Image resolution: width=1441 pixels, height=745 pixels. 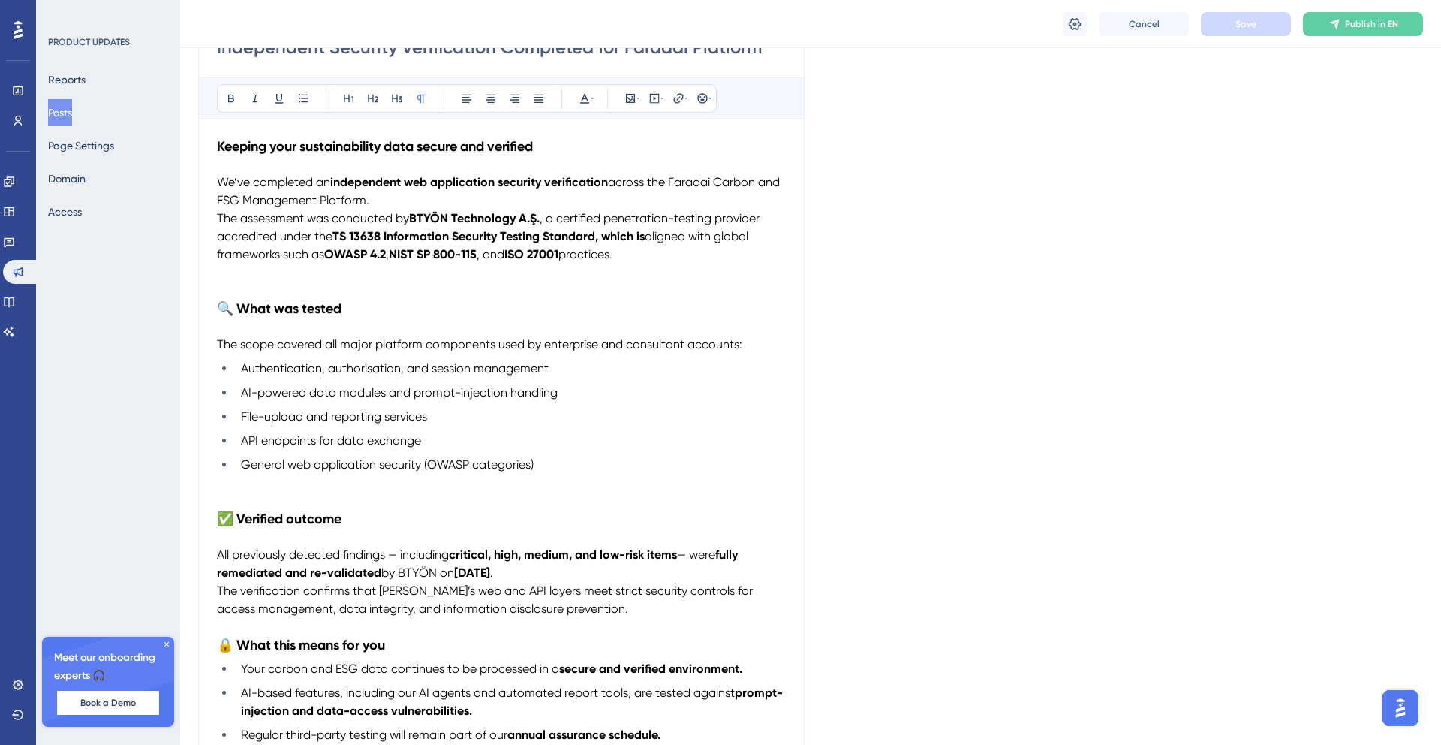 What do you see at coordinates (1246, 24) in the screenshot?
I see `span: Save` at bounding box center [1246, 24].